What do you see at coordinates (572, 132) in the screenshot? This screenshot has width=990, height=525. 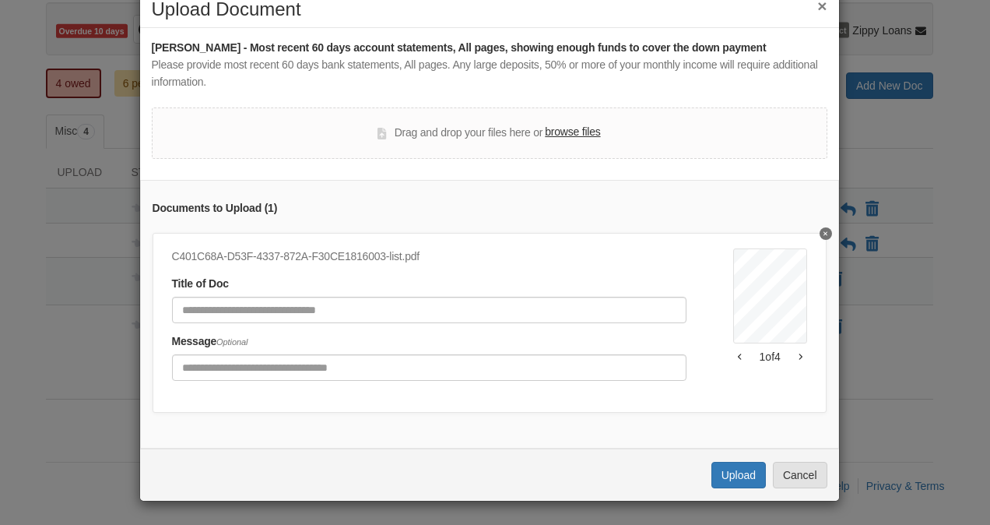 I see `label: browse files` at bounding box center [572, 132].